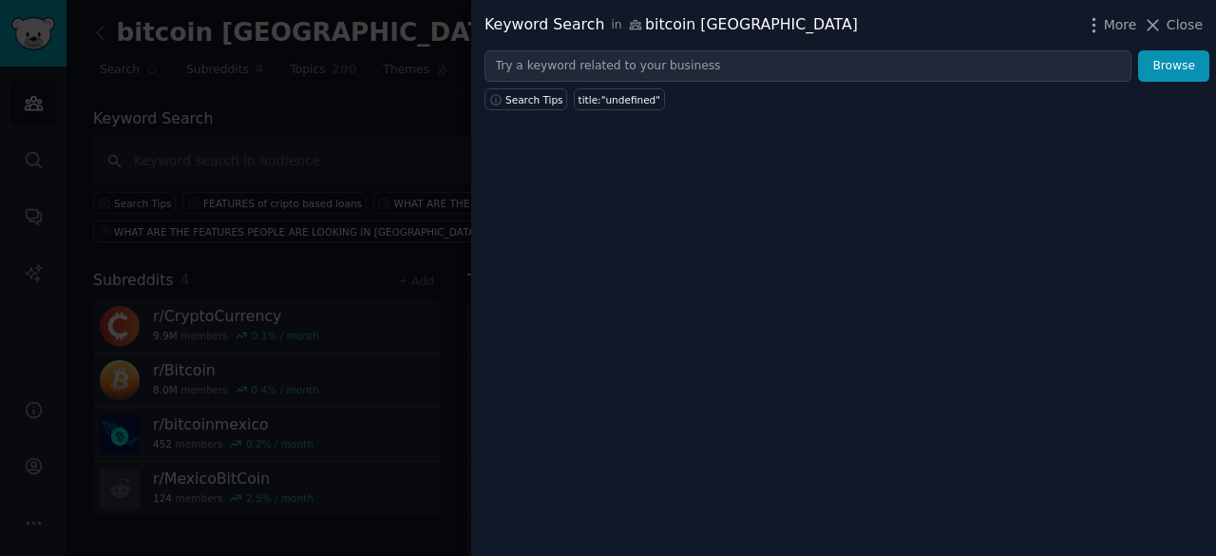  What do you see at coordinates (619, 99) in the screenshot?
I see `a: title:"undefined"` at bounding box center [619, 99].